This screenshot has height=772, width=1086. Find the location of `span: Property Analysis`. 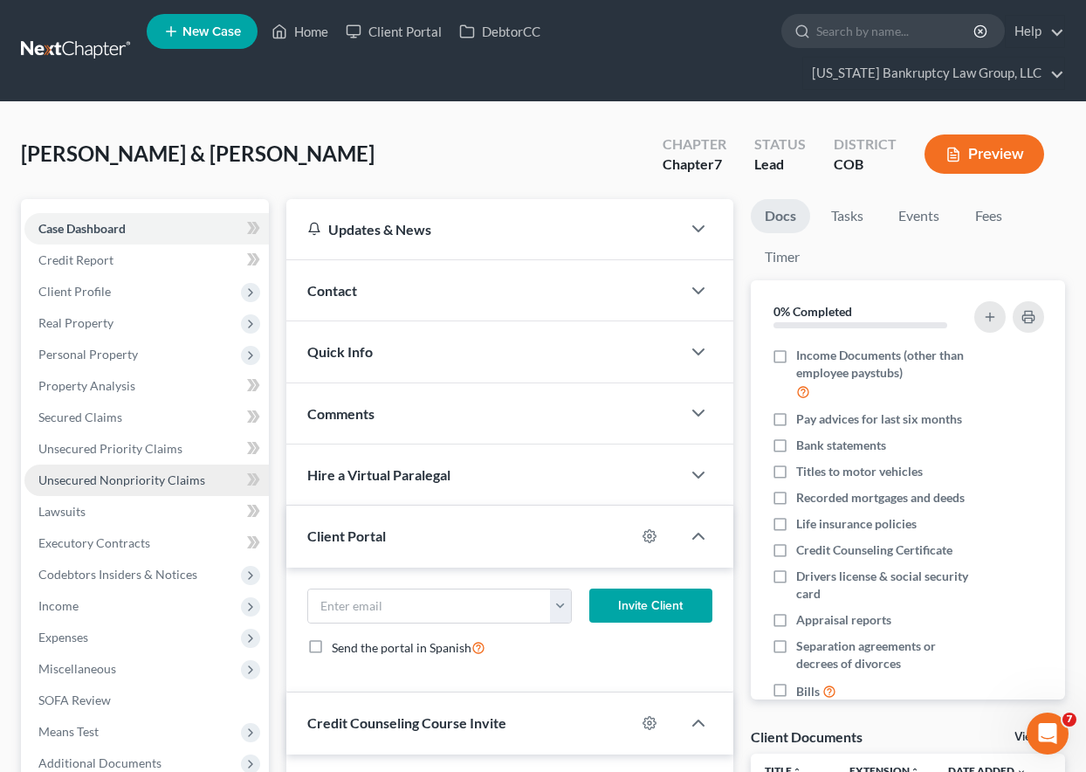

span: Property Analysis is located at coordinates (86, 385).